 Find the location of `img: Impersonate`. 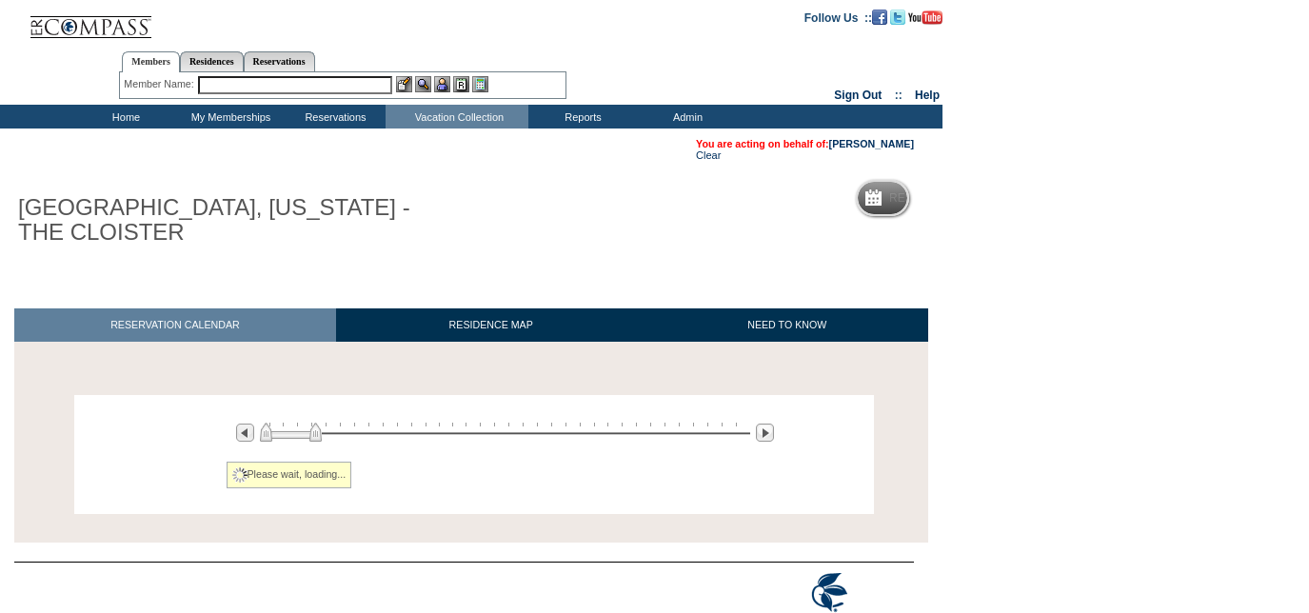

img: Impersonate is located at coordinates (442, 84).